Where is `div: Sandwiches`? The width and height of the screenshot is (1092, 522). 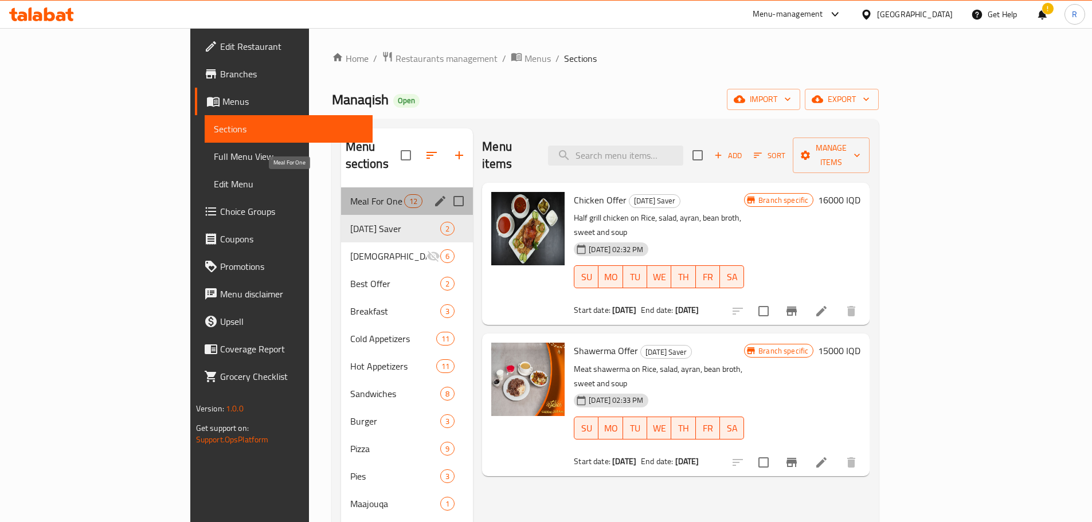
div: Sandwiches is located at coordinates (396, 394).